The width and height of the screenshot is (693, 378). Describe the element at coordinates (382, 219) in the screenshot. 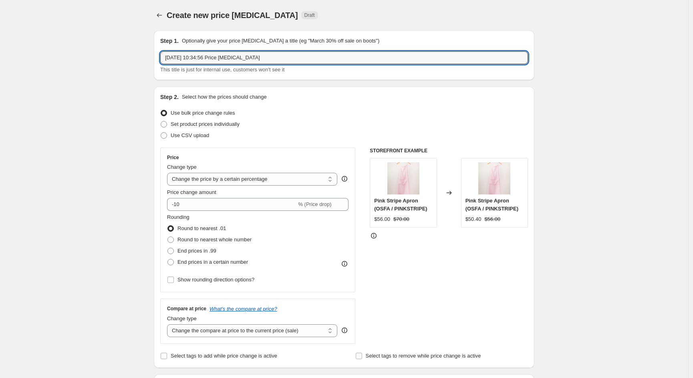

I see `div: $56.00` at that location.